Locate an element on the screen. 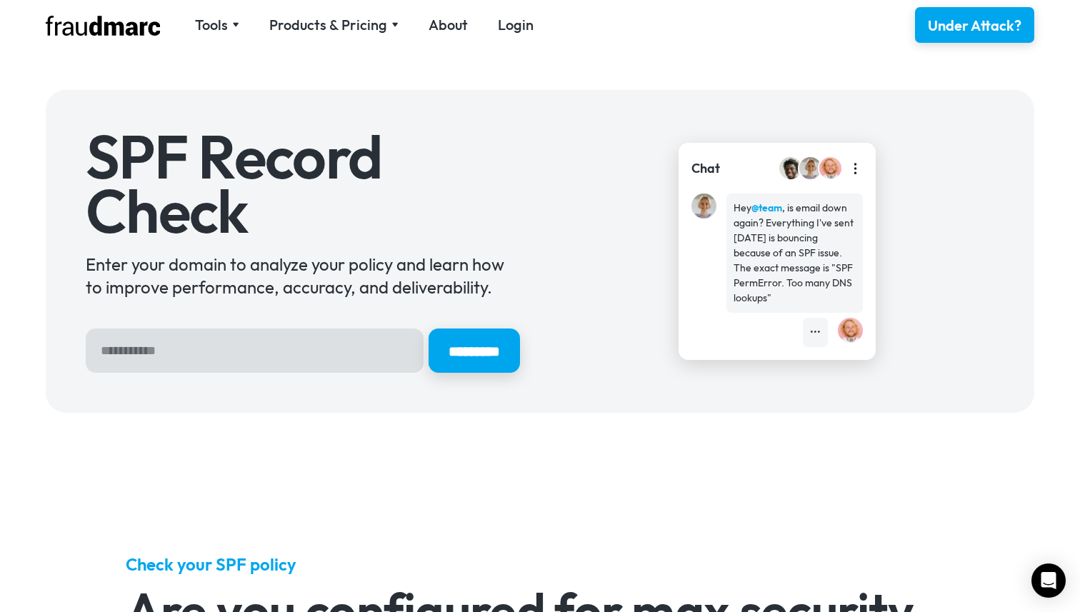  h1: SPF Record Check is located at coordinates (303, 184).